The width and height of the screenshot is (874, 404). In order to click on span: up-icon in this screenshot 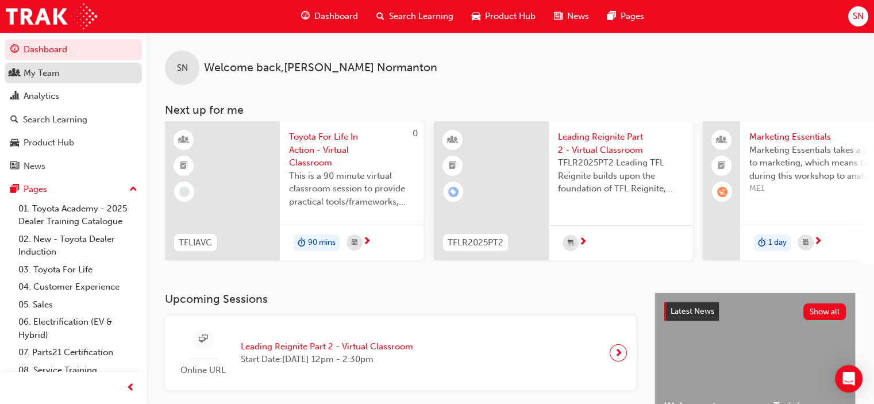, I will do `click(133, 190)`.